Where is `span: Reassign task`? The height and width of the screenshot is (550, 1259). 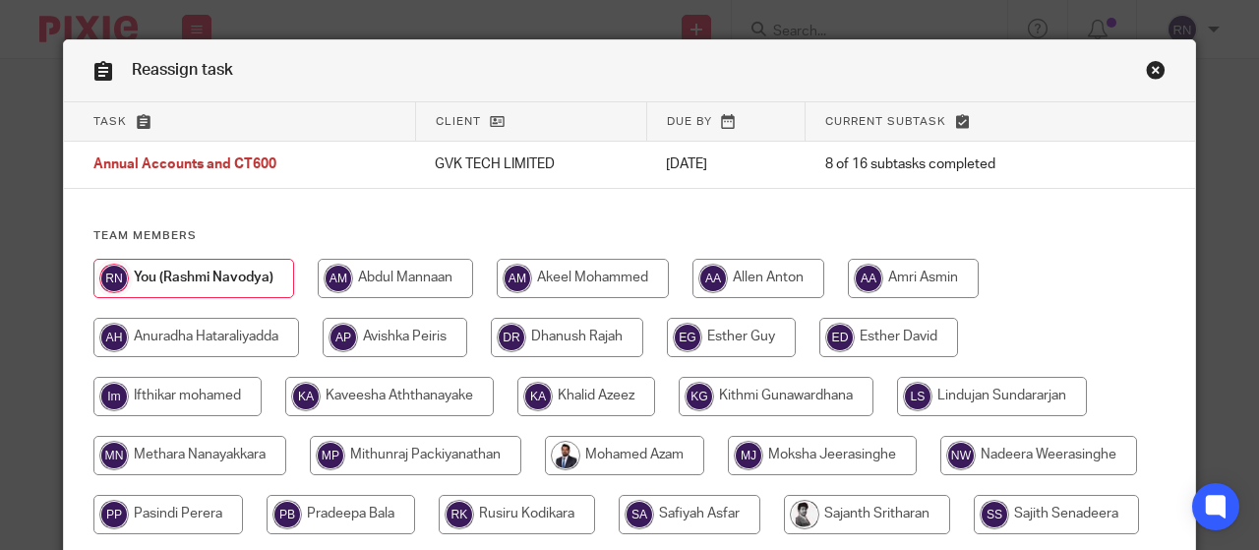
span: Reassign task is located at coordinates (182, 70).